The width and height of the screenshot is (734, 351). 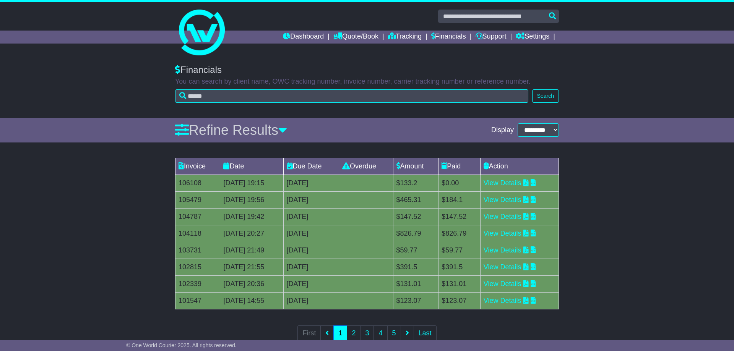 What do you see at coordinates (366, 166) in the screenshot?
I see `td: Overdue` at bounding box center [366, 166].